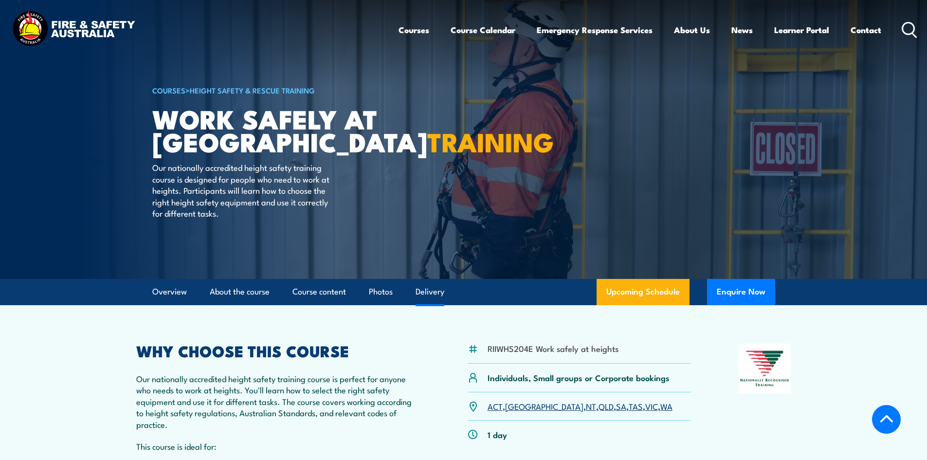 This screenshot has height=460, width=927. I want to click on p: This course is ideal for:, so click(278, 446).